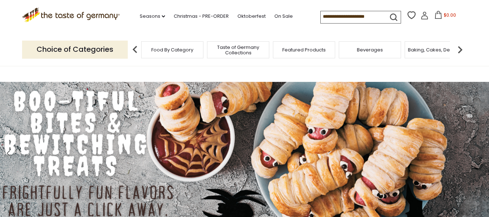 The image size is (489, 217). What do you see at coordinates (370, 50) in the screenshot?
I see `a: Beverages` at bounding box center [370, 50].